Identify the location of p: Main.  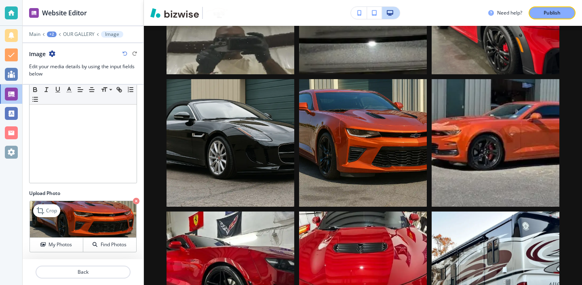
(35, 34).